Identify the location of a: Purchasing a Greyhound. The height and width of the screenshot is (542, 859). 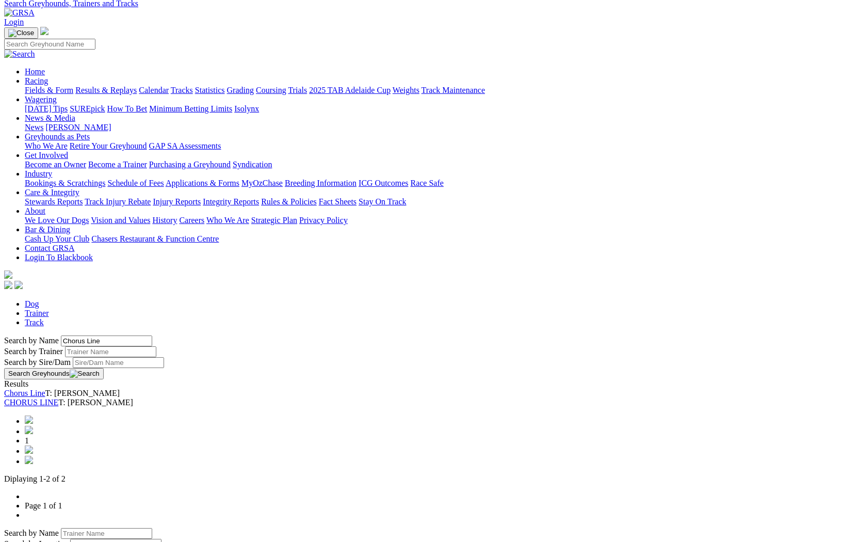
(190, 164).